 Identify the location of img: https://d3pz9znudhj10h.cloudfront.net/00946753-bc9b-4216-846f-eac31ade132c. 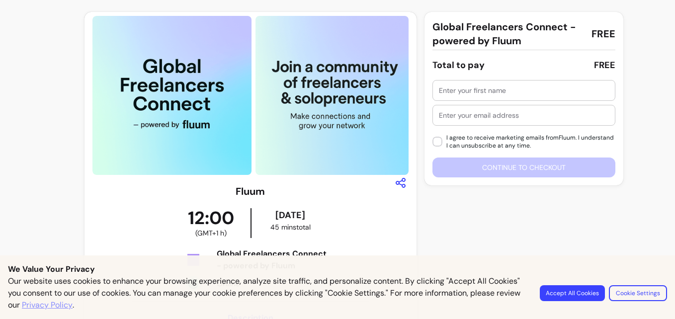
(172, 95).